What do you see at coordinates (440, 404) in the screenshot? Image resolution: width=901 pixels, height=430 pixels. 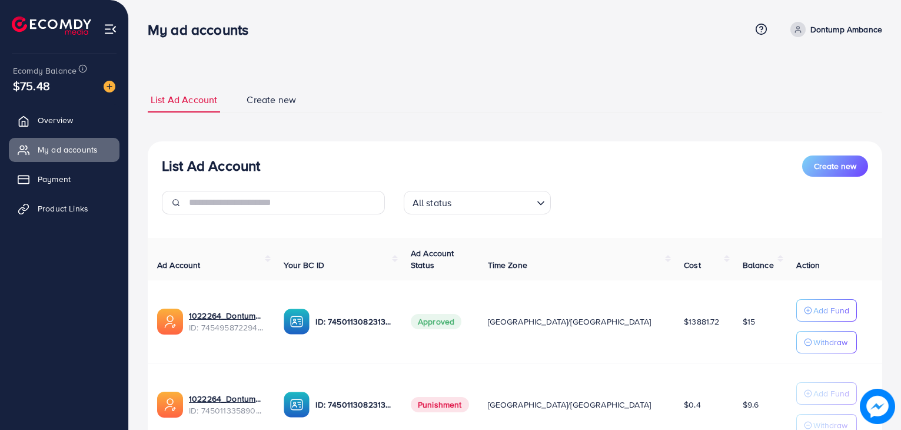 I see `span: Punishment` at bounding box center [440, 404].